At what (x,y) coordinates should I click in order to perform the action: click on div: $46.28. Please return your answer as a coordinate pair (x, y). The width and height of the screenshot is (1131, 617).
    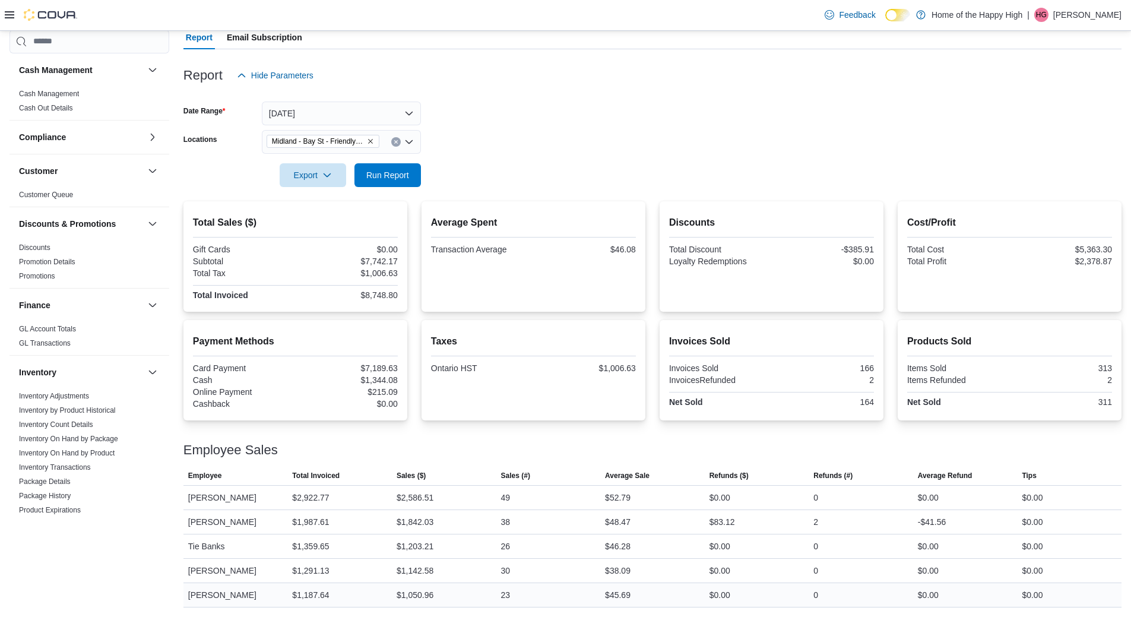
    Looking at the image, I should click on (617, 546).